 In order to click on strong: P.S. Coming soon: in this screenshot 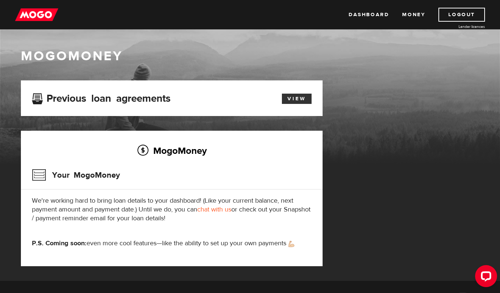, I will do `click(59, 243)`.